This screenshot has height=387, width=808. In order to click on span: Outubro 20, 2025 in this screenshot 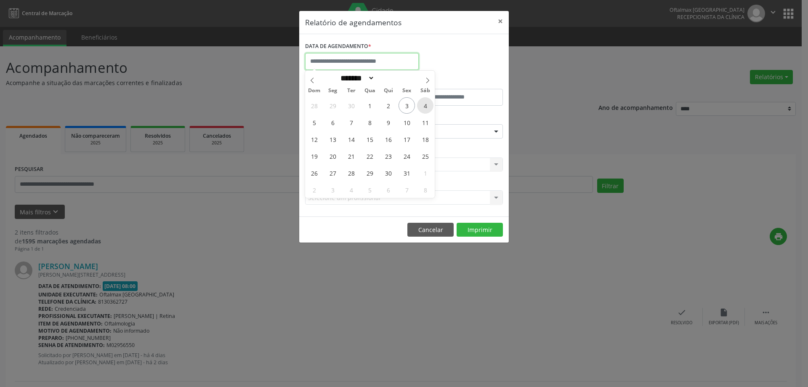, I will do `click(332, 156)`.